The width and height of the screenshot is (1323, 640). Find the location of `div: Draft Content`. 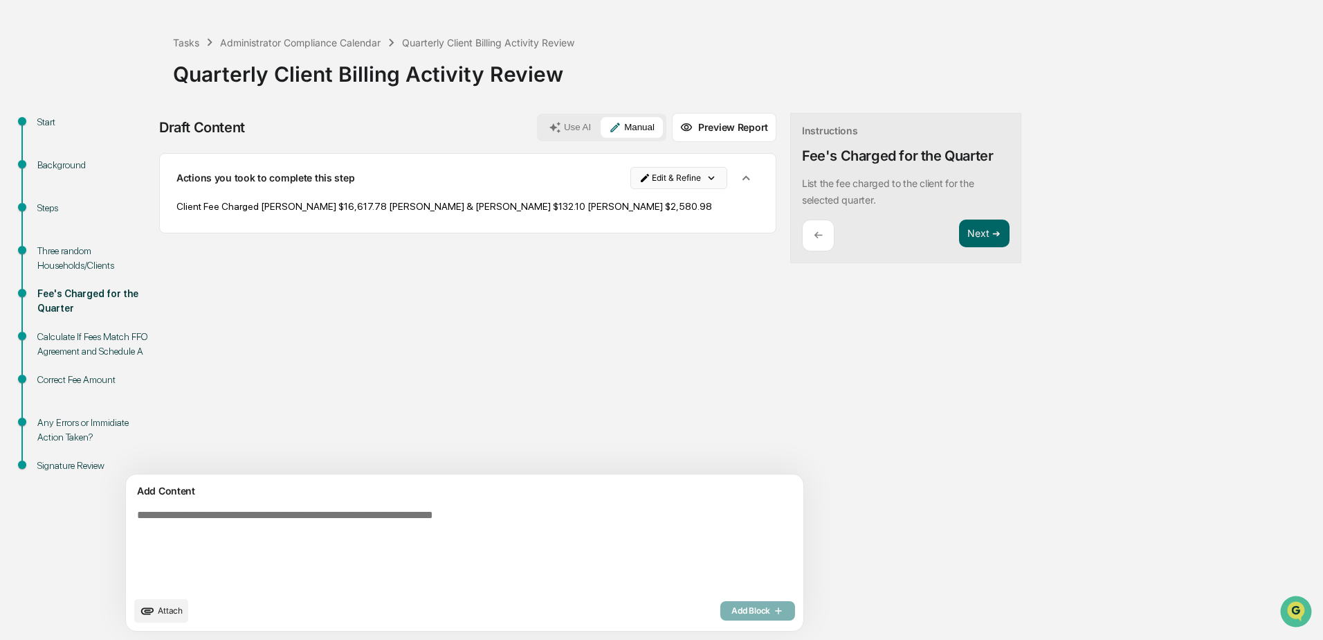

div: Draft Content is located at coordinates (202, 127).